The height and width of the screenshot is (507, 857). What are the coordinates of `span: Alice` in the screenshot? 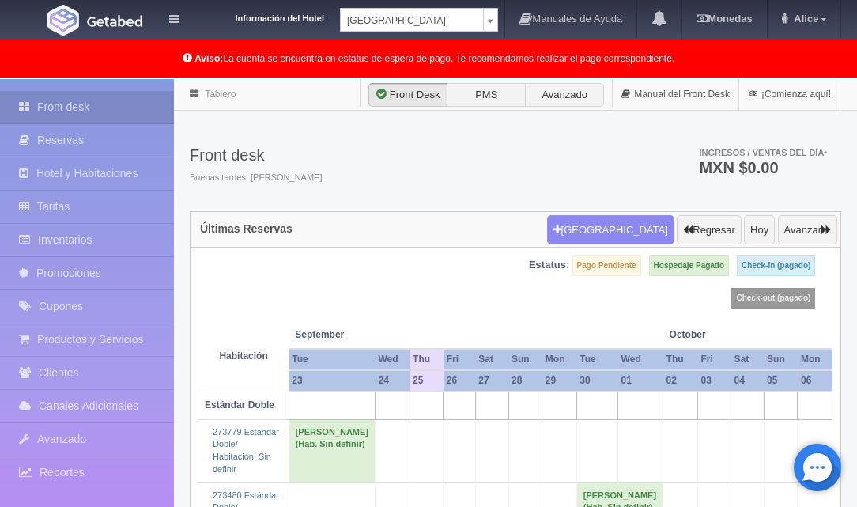 It's located at (804, 18).